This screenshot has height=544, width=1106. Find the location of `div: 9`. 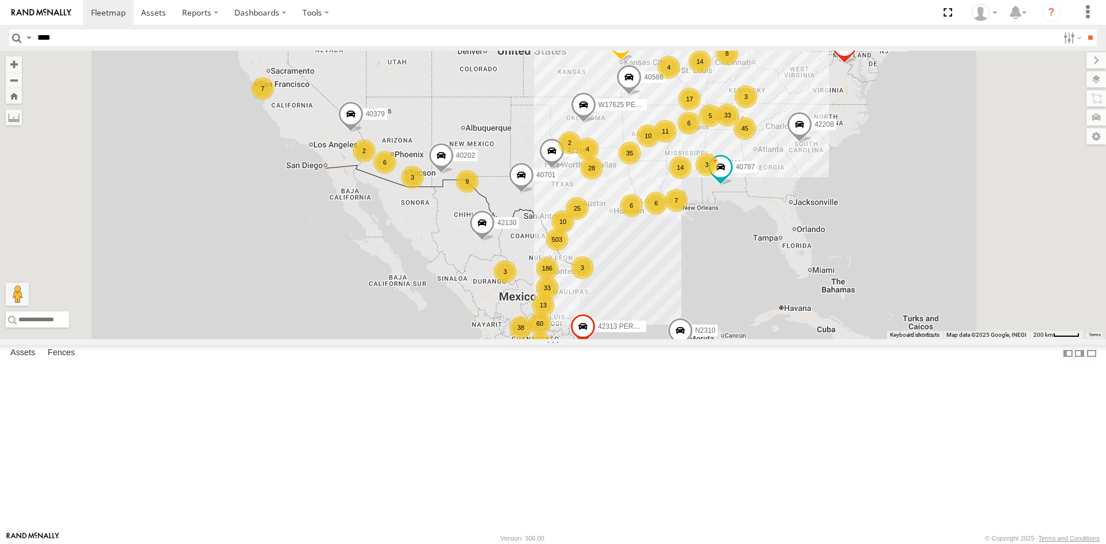

div: 9 is located at coordinates (467, 181).